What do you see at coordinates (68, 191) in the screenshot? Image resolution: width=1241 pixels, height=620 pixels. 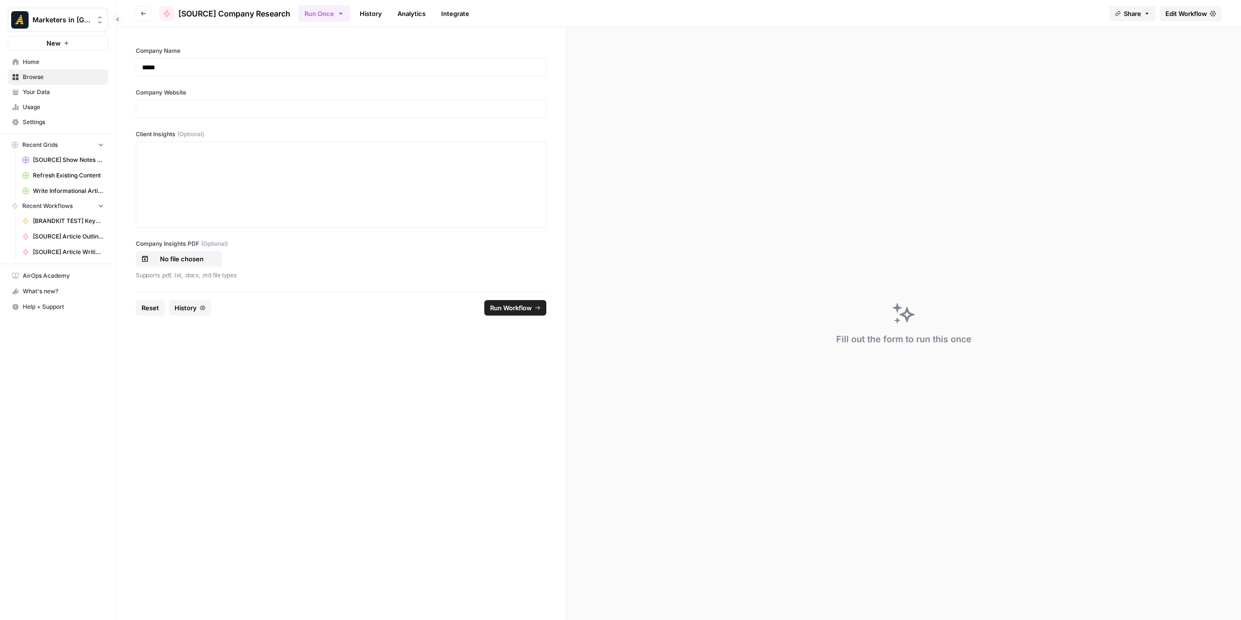 I see `span: Write Informational Article` at bounding box center [68, 191].